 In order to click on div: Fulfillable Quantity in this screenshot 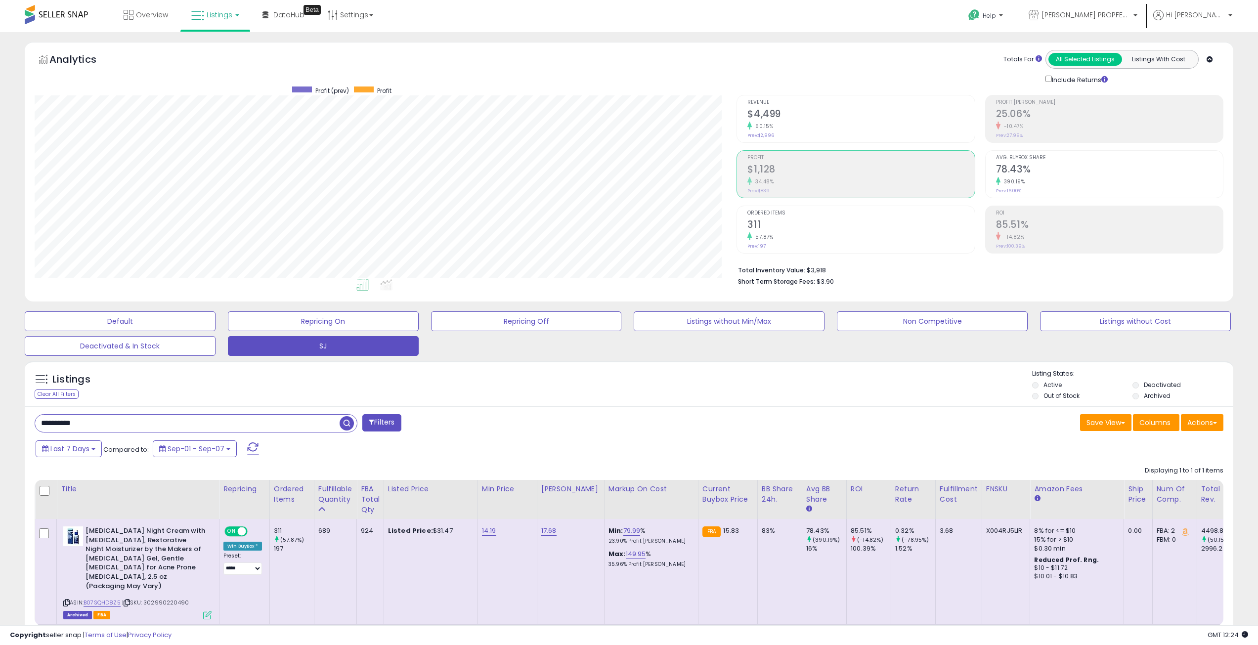, I will do `click(335, 494)`.